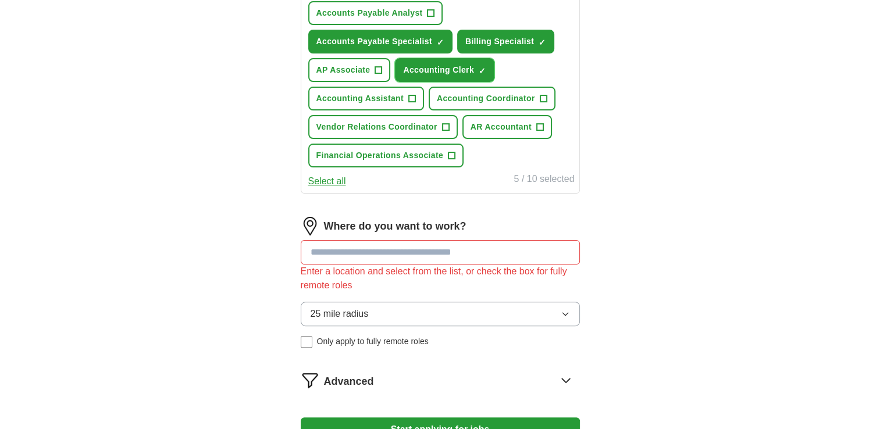 This screenshot has height=429, width=880. I want to click on span: Financial Operations Associate, so click(380, 155).